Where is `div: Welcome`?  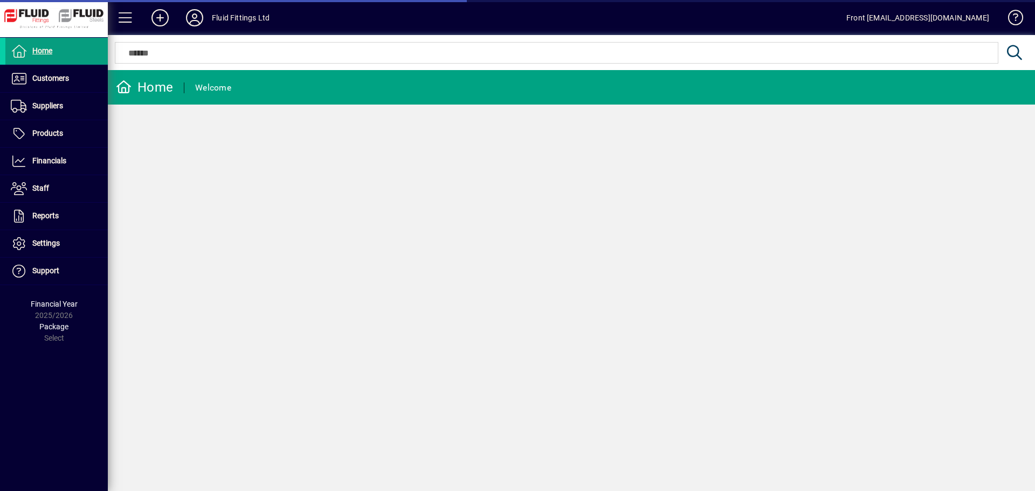
div: Welcome is located at coordinates (213, 88).